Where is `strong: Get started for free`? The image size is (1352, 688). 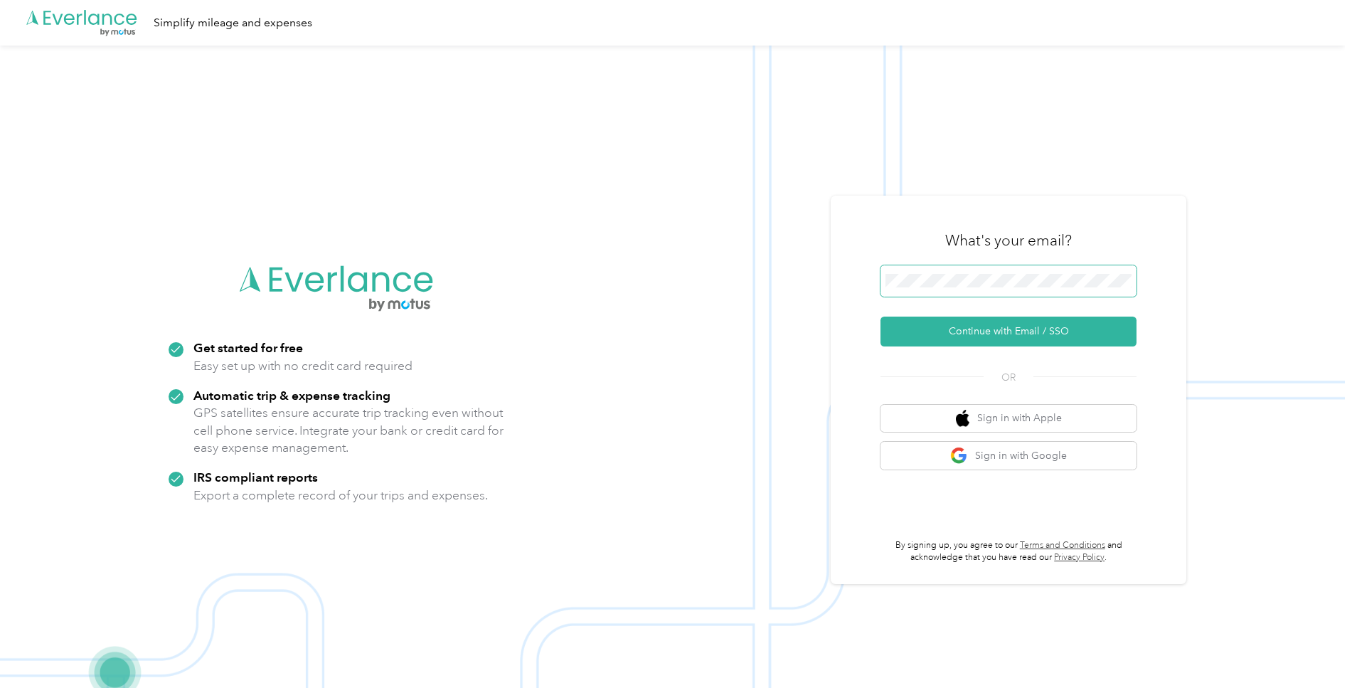
strong: Get started for free is located at coordinates (248, 347).